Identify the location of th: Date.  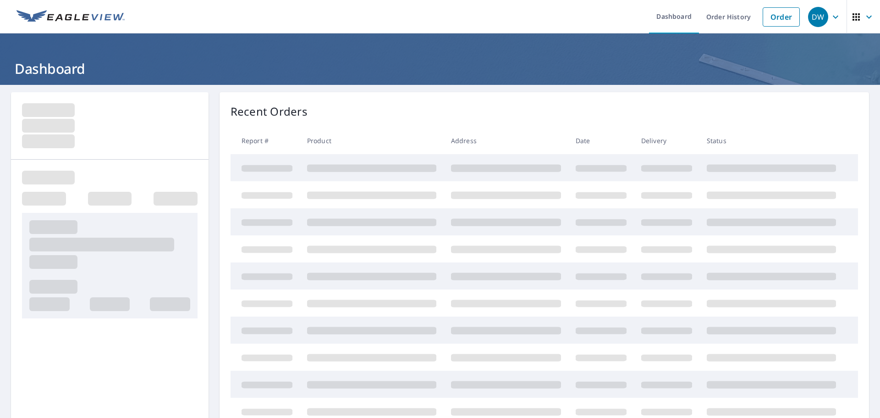
(601, 140).